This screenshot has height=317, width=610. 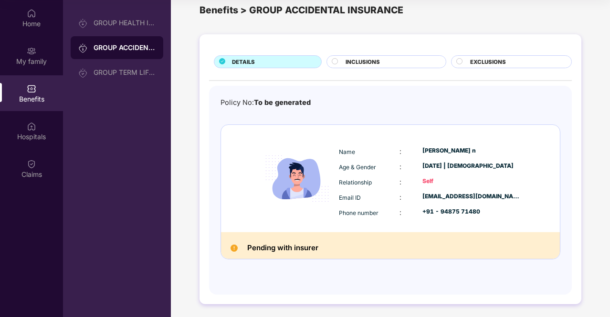 I want to click on img: svg+xml;base64,PHN2ZyBpZD0iQ2xhaW0iIHhtbG5zPSJodHRwOi8vd3d3LnczLm9yZy8yMDAwL3N2ZyIgd2lkdGg9IjIwIi..., so click(x=32, y=164).